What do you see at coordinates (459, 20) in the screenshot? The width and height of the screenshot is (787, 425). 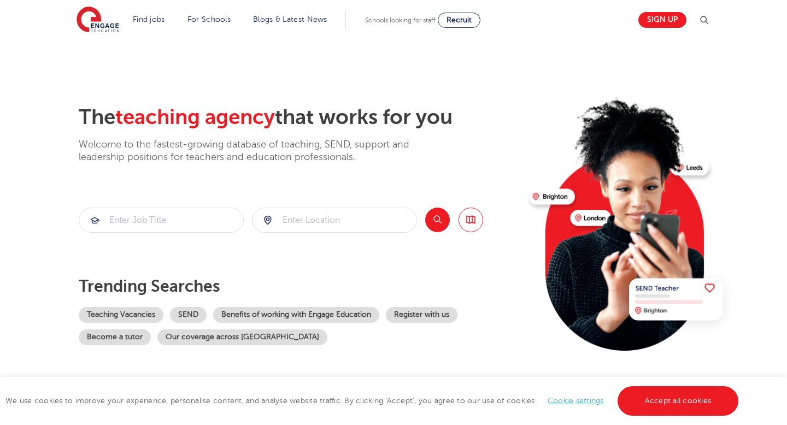 I see `span: Recruit` at bounding box center [459, 20].